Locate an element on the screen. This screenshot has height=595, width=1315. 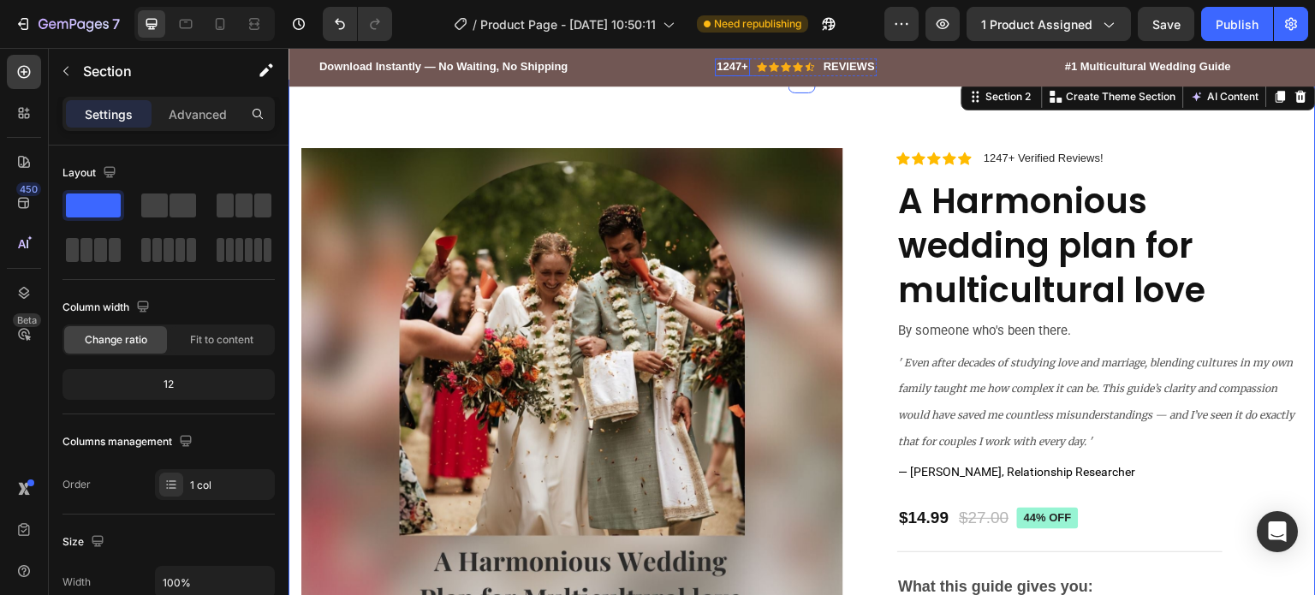
span: 1 product assigned is located at coordinates (1037, 24).